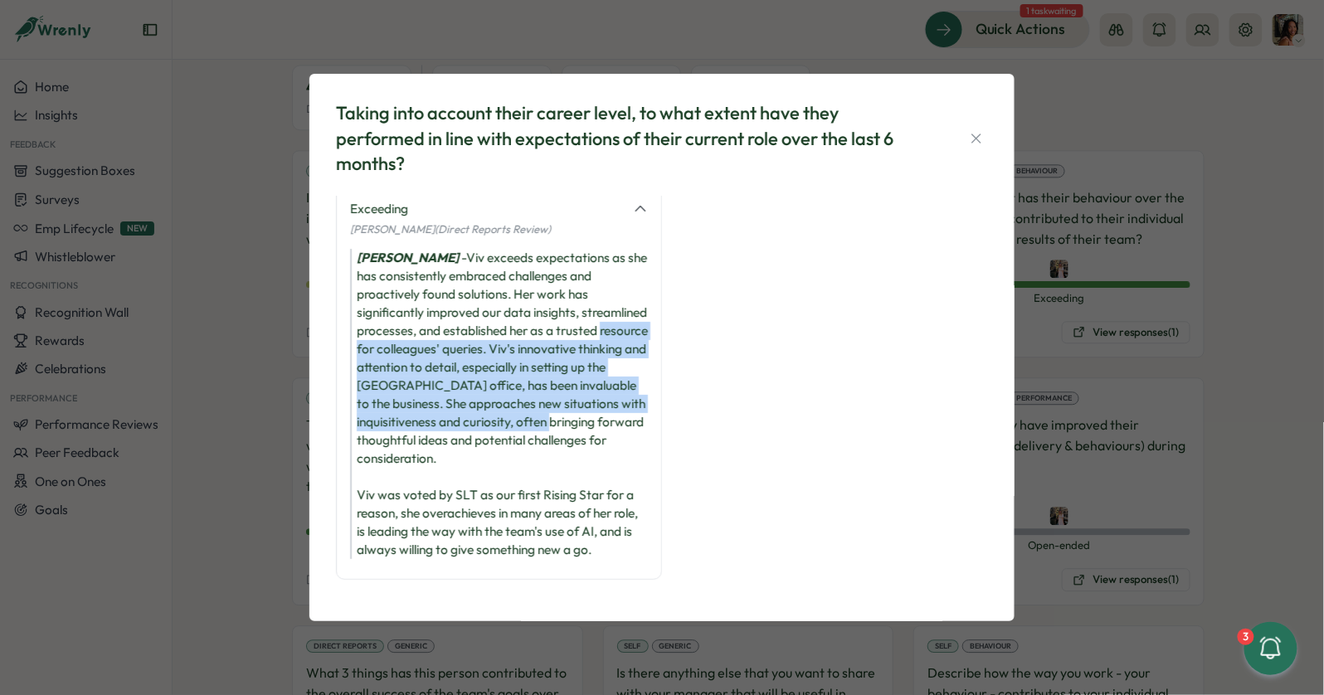  Describe the element at coordinates (1246, 637) in the screenshot. I see `div: 3` at that location.